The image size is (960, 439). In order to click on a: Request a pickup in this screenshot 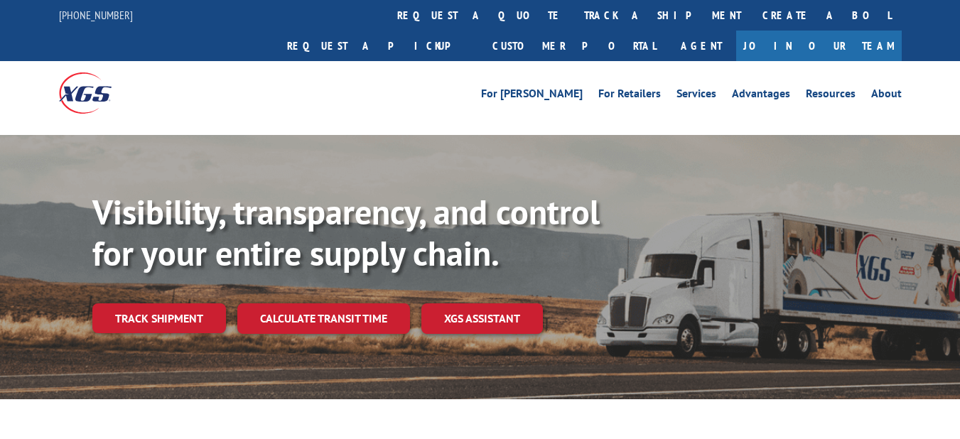, I will do `click(379, 45)`.